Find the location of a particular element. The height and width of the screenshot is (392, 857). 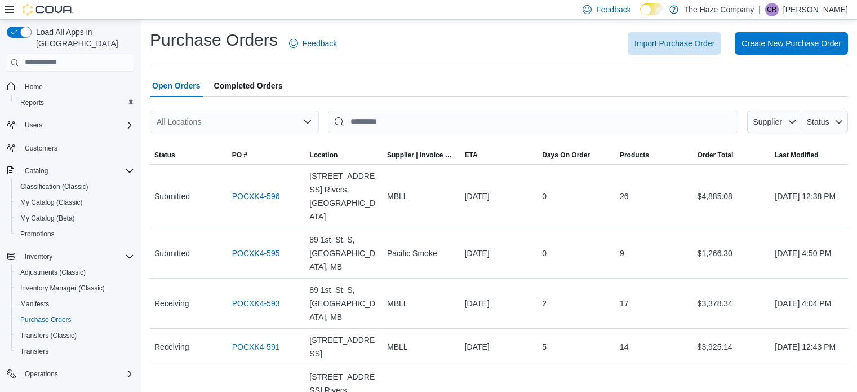

span: 9 is located at coordinates (622, 253).